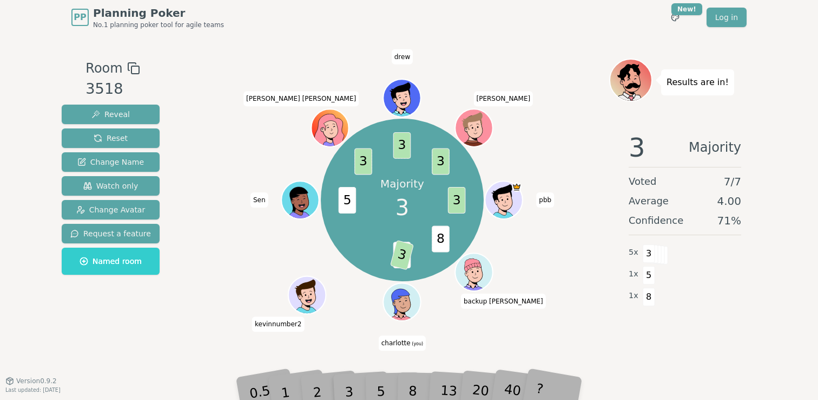 The width and height of the screenshot is (818, 400). Describe the element at coordinates (104, 68) in the screenshot. I see `span: Room` at that location.